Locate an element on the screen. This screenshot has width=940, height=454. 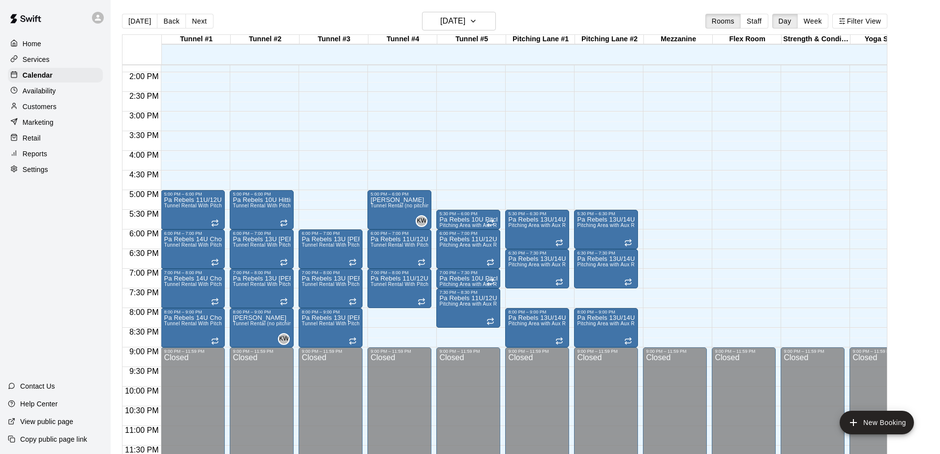
div: 6:00 PM – 7:00 PM: Pa Rebels 13U Kelley Hitting is located at coordinates (331, 249).